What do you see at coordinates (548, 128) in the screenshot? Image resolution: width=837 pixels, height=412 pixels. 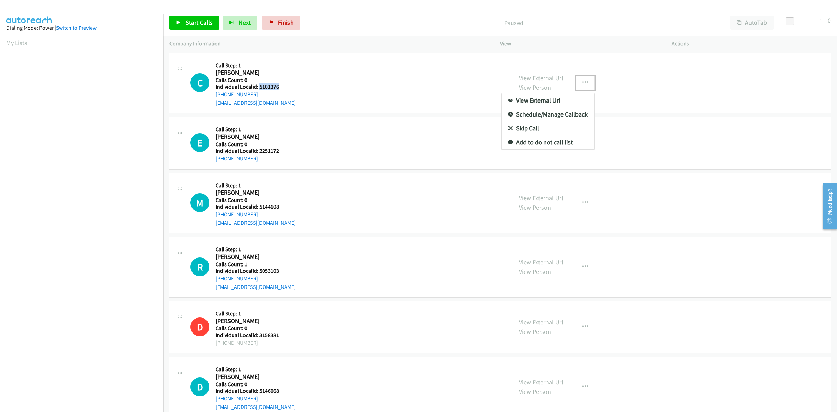 I see `a: Skip Call` at bounding box center [548, 128].